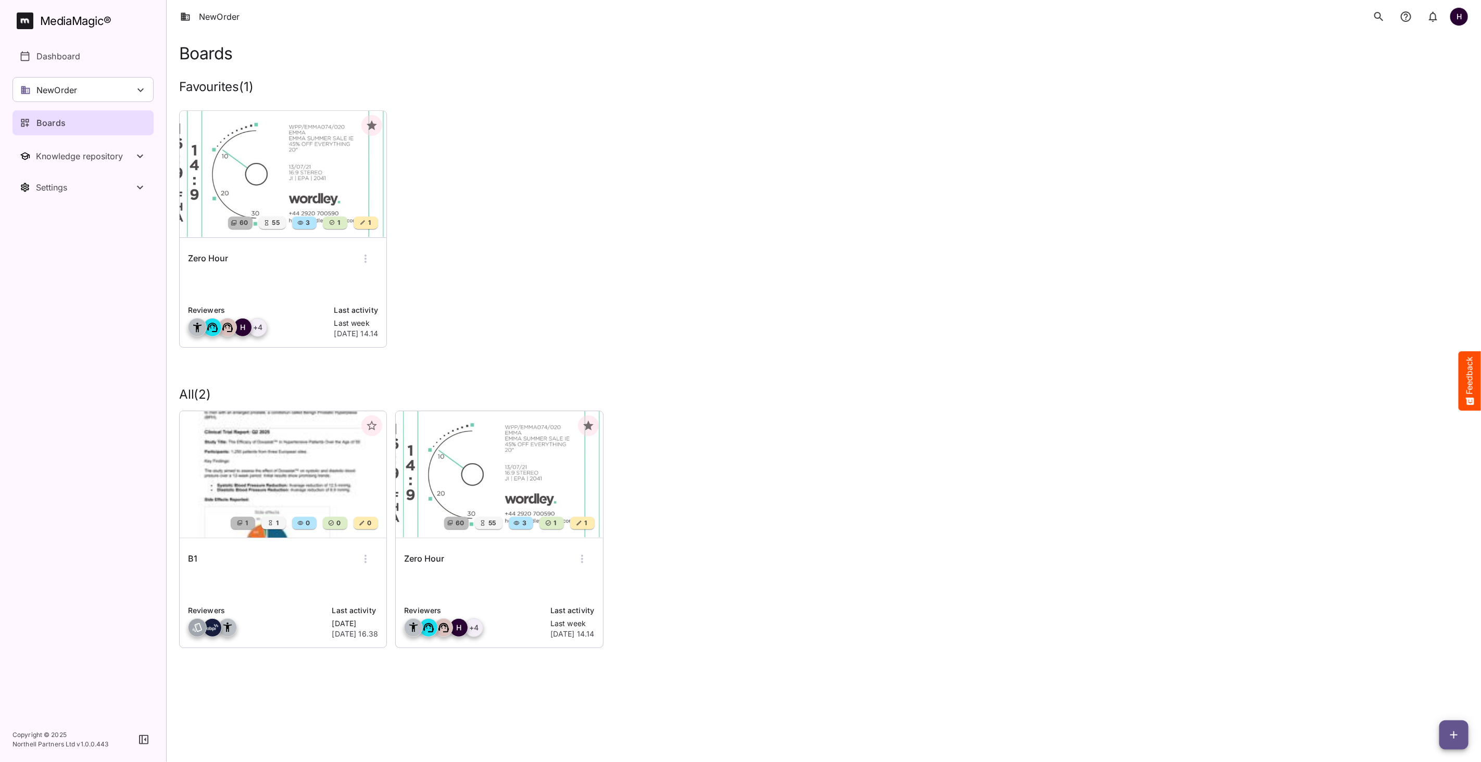  What do you see at coordinates (83, 56) in the screenshot?
I see `a: Dashboard` at bounding box center [83, 56].